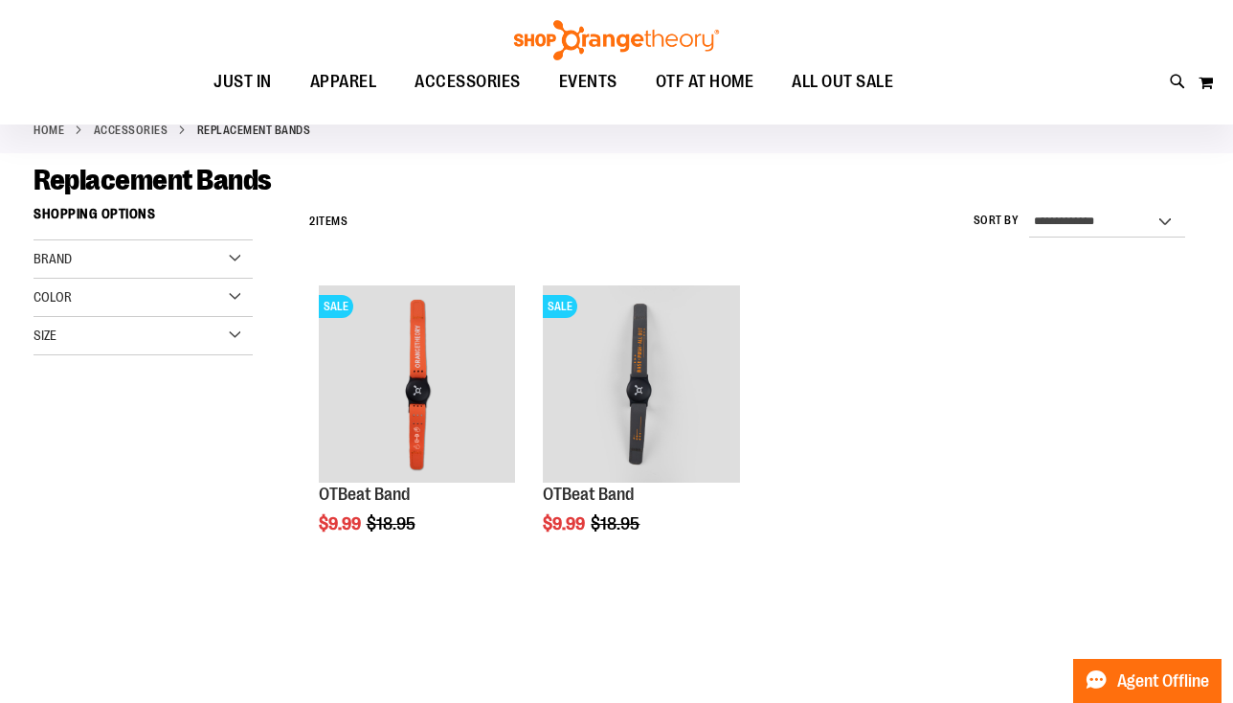  What do you see at coordinates (344, 81) in the screenshot?
I see `span: APPAREL` at bounding box center [344, 81].